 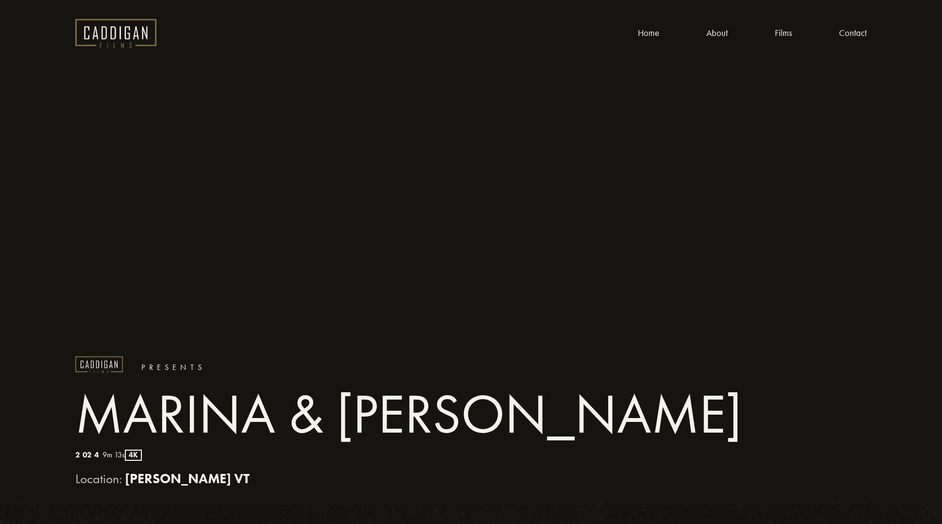 What do you see at coordinates (99, 478) in the screenshot?
I see `span: Location:` at bounding box center [99, 478].